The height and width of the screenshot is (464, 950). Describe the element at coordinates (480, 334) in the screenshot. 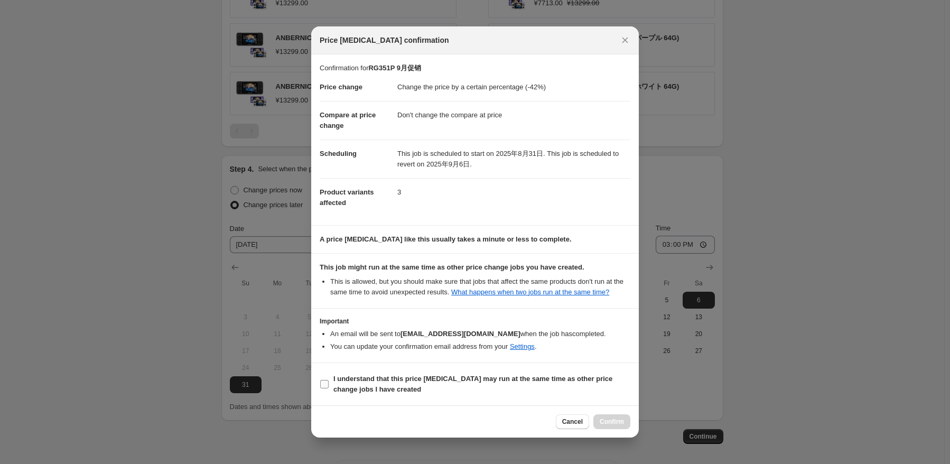

I see `li: An email will be sent to when the job has completed .` at that location.